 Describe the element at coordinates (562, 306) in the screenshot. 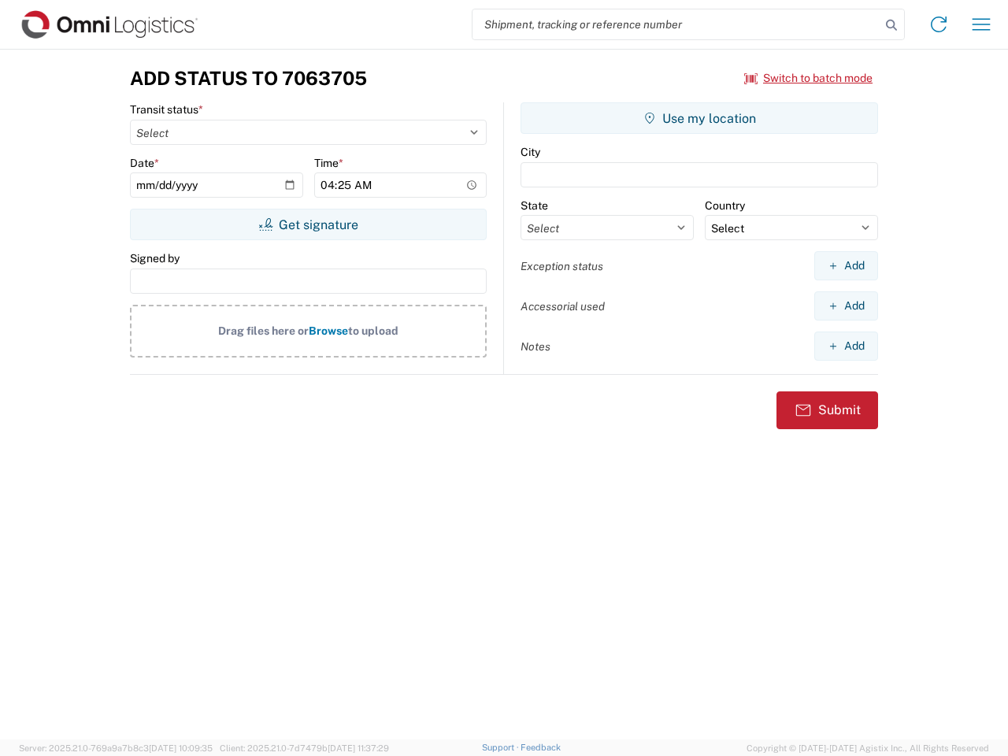

I see `label: Accessorial used` at that location.